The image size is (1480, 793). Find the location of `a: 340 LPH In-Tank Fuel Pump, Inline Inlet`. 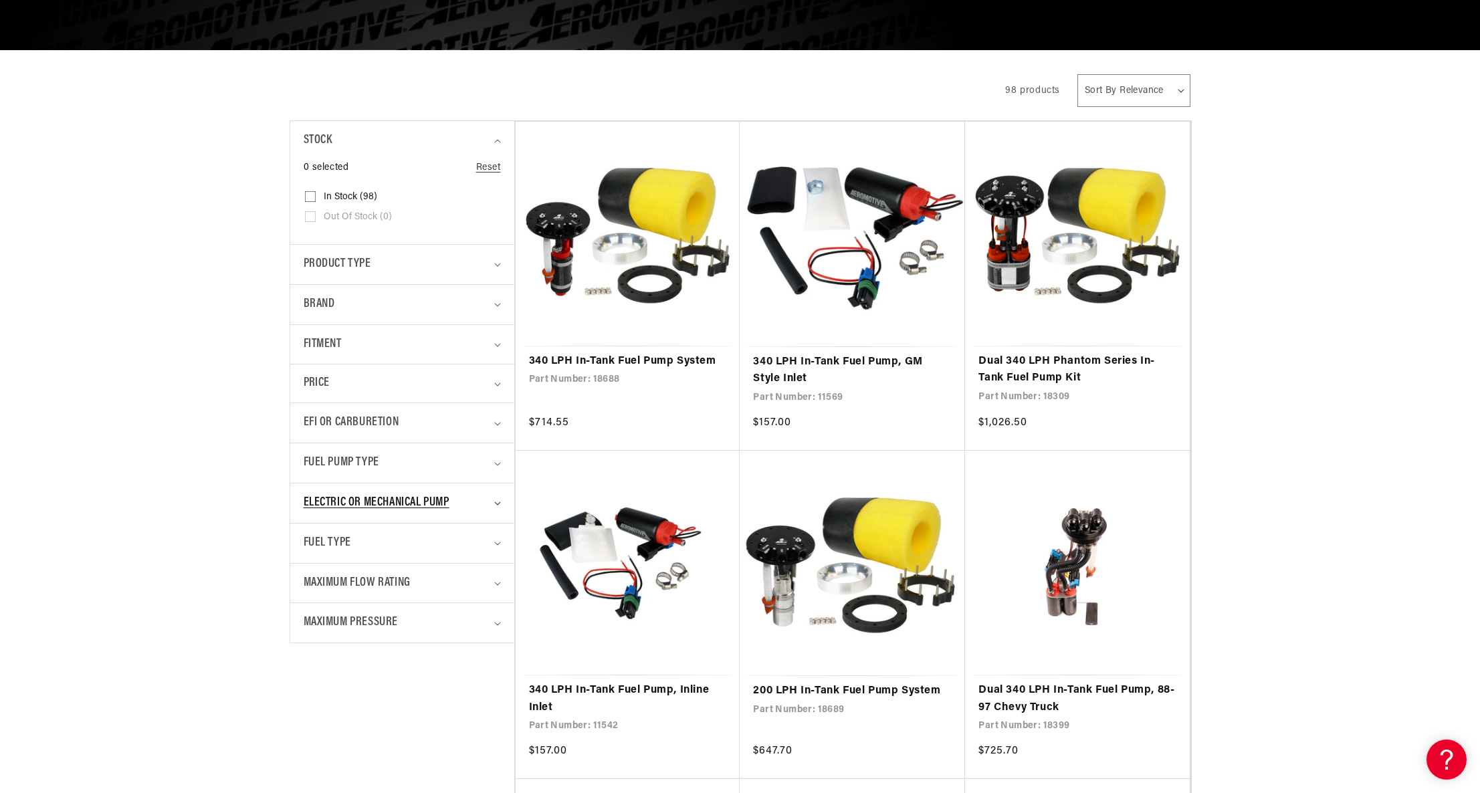

a: 340 LPH In-Tank Fuel Pump, Inline Inlet is located at coordinates (628, 699).